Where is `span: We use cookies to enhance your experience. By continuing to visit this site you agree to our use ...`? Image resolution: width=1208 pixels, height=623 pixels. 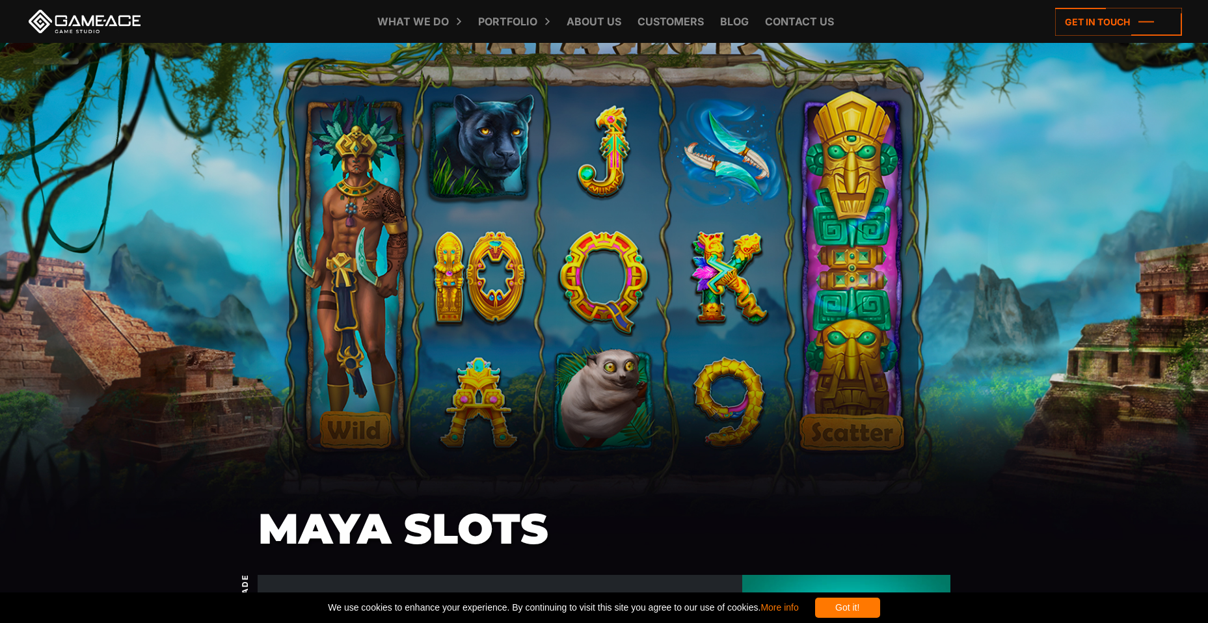
span: We use cookies to enhance your experience. By continuing to visit this site you agree to our use ... is located at coordinates (563, 607).